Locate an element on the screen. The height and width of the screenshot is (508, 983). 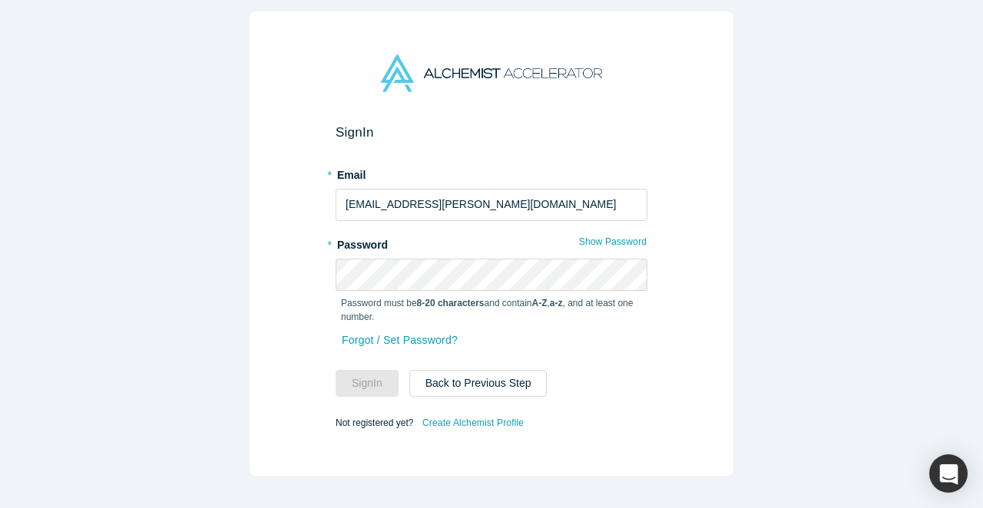
button: Show Password is located at coordinates (613, 242).